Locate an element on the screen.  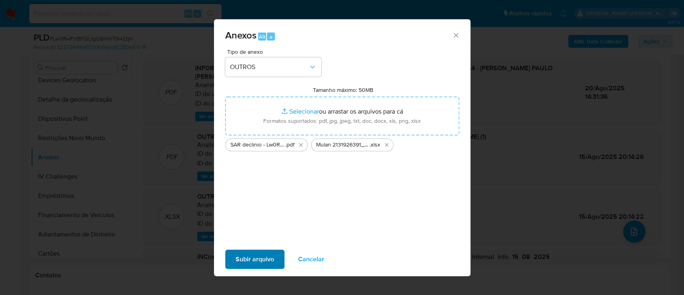
button: OUTROS is located at coordinates (273, 67).